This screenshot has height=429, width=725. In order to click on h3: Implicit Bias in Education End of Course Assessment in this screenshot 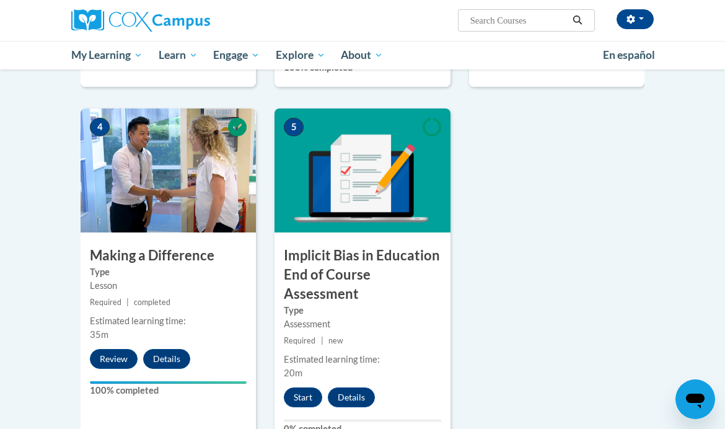, I will do `click(362, 274)`.